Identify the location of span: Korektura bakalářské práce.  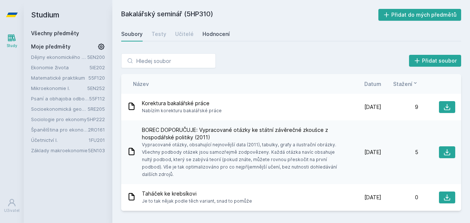
(182, 103).